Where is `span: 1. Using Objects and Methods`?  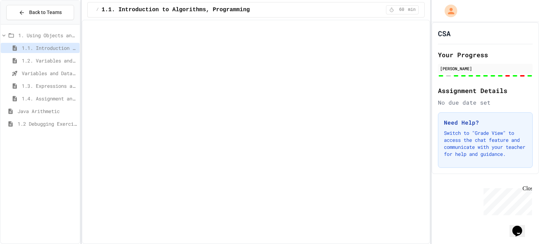 span: 1. Using Objects and Methods is located at coordinates (47, 35).